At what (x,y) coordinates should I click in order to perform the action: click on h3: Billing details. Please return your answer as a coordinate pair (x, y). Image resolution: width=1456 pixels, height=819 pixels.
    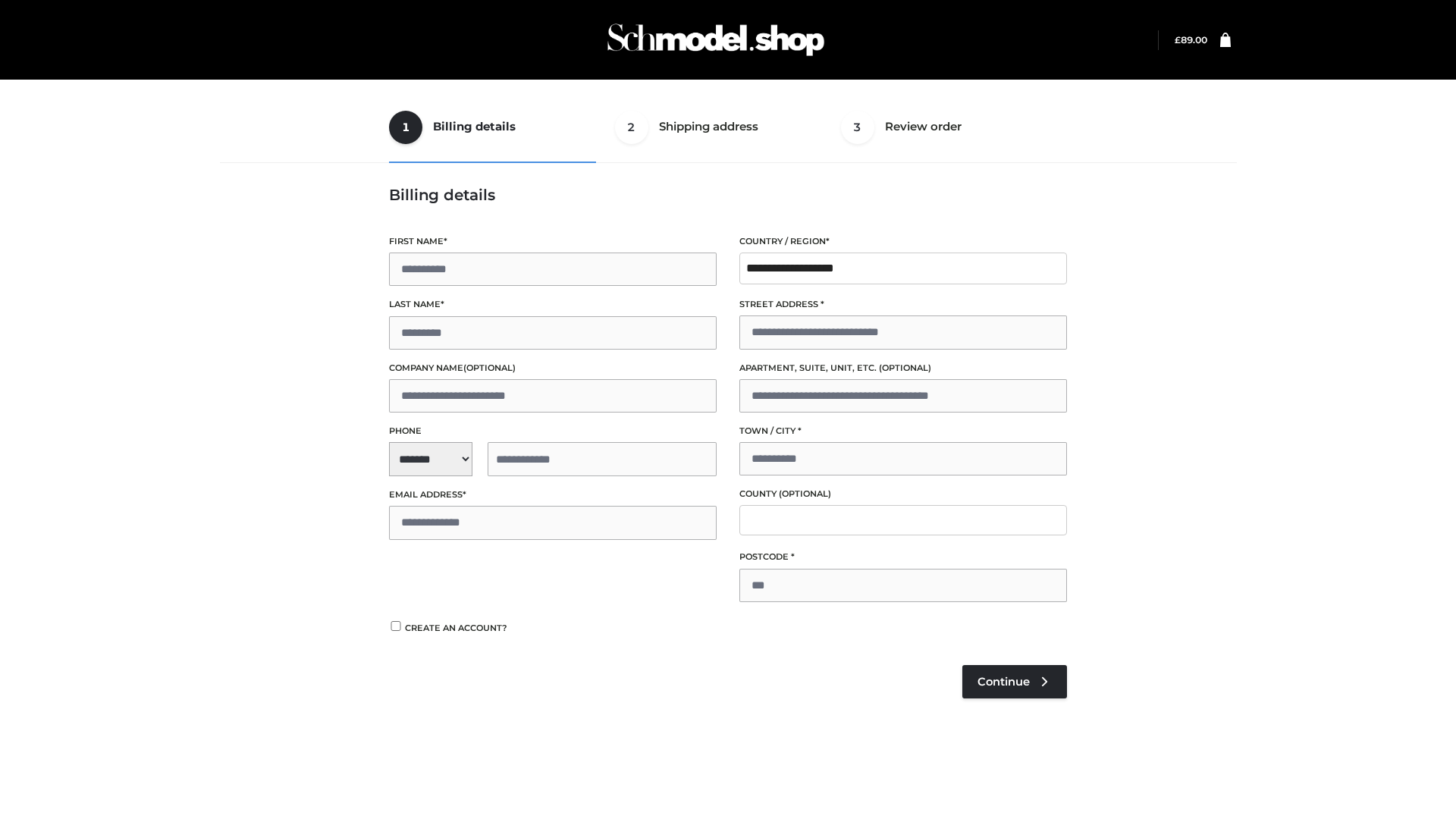
    Looking at the image, I should click on (728, 195).